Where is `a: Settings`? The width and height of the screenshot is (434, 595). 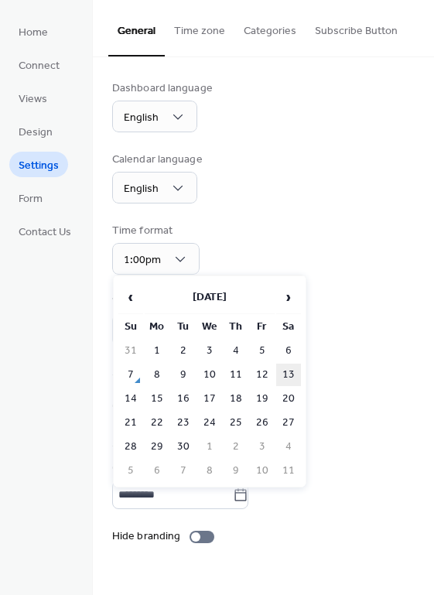 a: Settings is located at coordinates (39, 164).